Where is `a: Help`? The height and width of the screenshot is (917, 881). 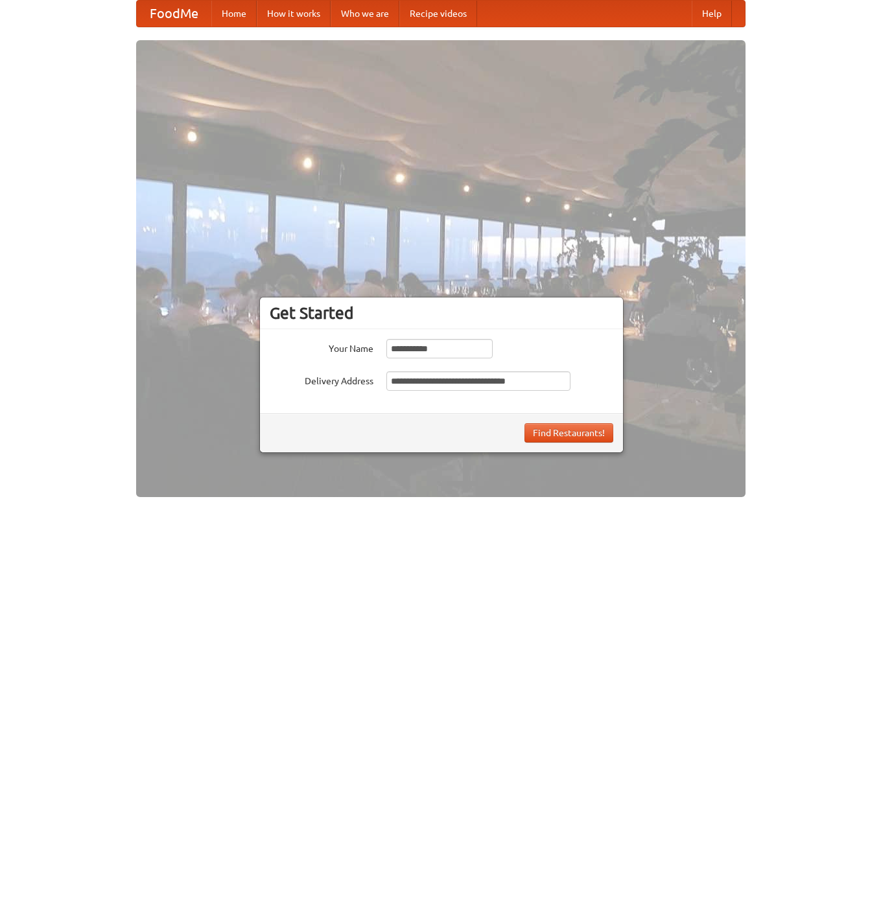 a: Help is located at coordinates (712, 14).